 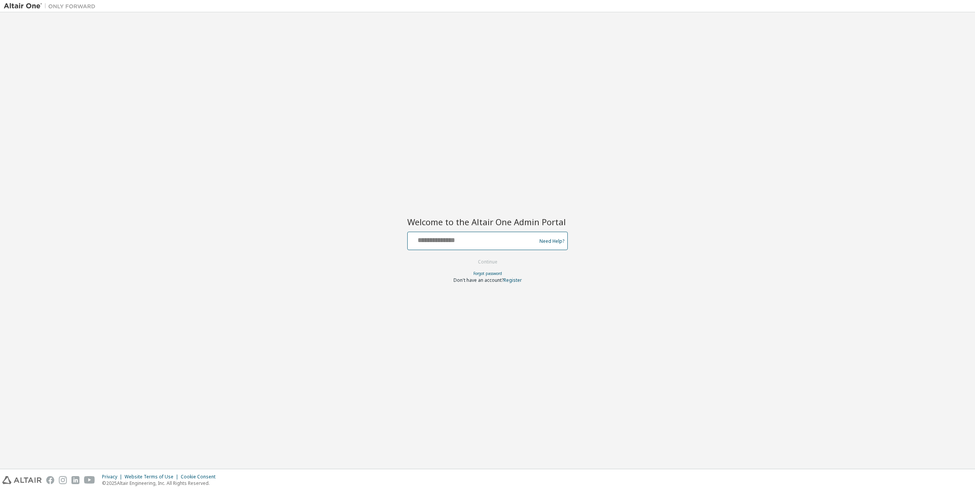 I want to click on img: altair_logo.svg, so click(x=22, y=480).